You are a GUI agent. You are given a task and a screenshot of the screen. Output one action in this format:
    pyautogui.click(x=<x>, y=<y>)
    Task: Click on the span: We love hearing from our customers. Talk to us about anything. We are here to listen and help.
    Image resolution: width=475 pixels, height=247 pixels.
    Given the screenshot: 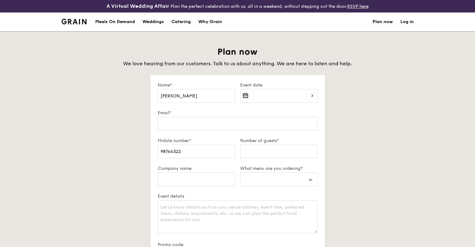 What is the action you would take?
    pyautogui.click(x=238, y=63)
    